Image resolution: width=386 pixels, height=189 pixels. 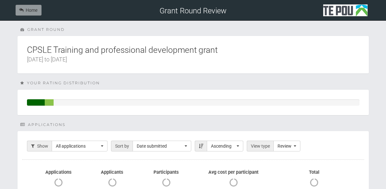 What do you see at coordinates (162, 146) in the screenshot?
I see `button: Date submitted` at bounding box center [162, 146].